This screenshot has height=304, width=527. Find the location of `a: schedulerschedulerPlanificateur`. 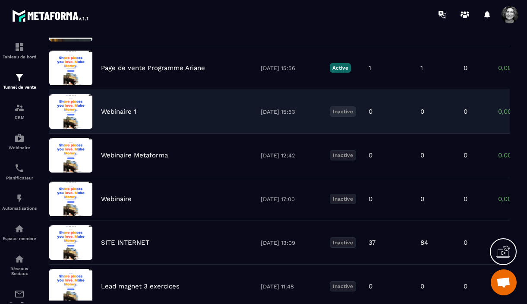

a: schedulerschedulerPlanificateur is located at coordinates (19, 171).